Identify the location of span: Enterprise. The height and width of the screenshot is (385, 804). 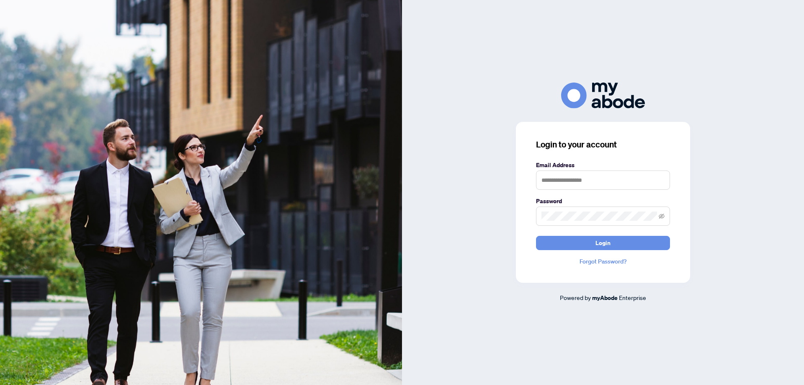
(633, 297).